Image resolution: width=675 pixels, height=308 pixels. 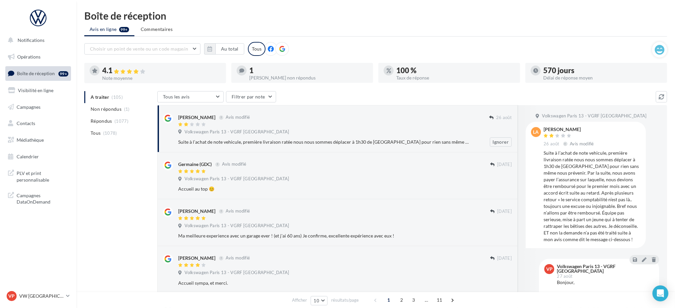 I want to click on div: Accueil au top 😊, so click(x=323, y=189).